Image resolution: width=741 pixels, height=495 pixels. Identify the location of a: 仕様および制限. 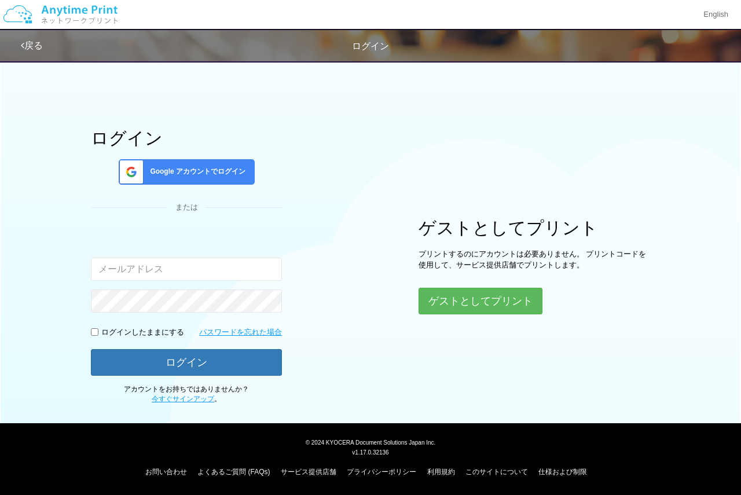
(563, 472).